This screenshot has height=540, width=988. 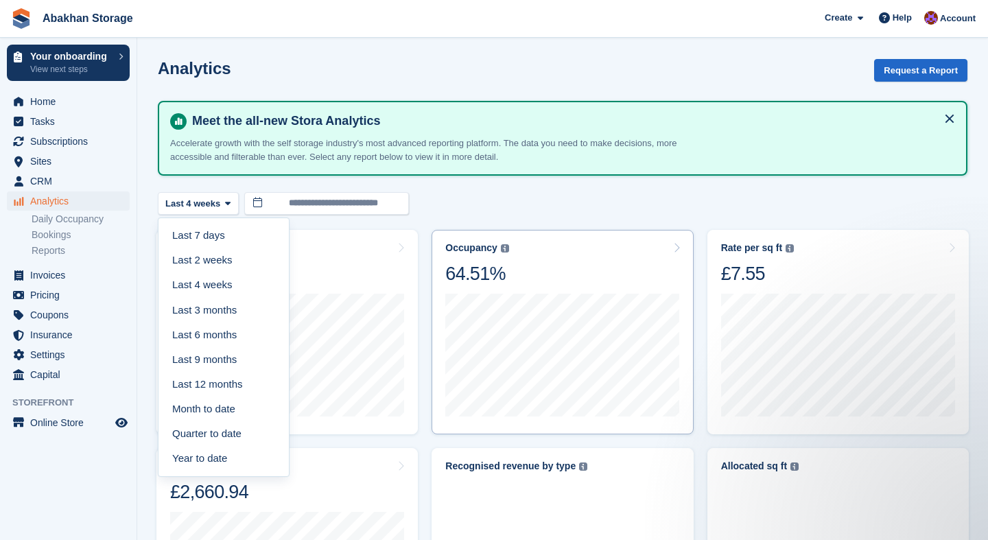 What do you see at coordinates (71, 335) in the screenshot?
I see `span: Insurance` at bounding box center [71, 335].